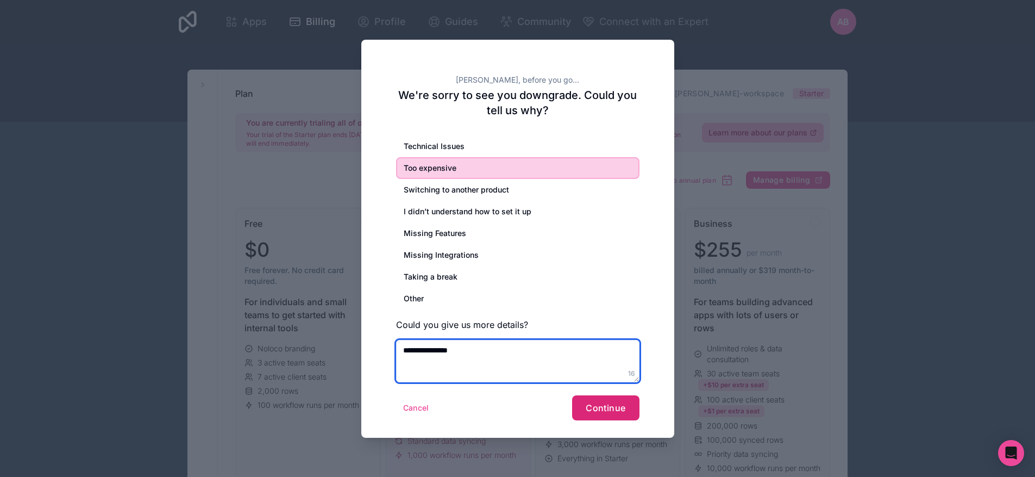  I want to click on button: Continue, so click(605, 408).